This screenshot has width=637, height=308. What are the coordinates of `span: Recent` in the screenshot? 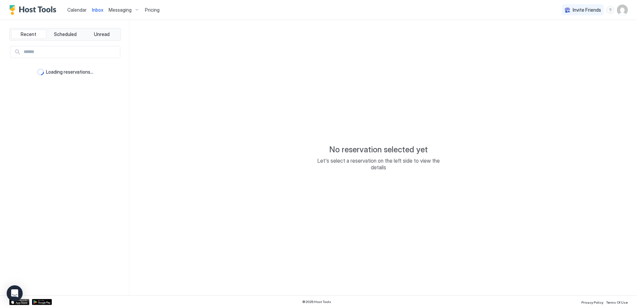 It's located at (28, 34).